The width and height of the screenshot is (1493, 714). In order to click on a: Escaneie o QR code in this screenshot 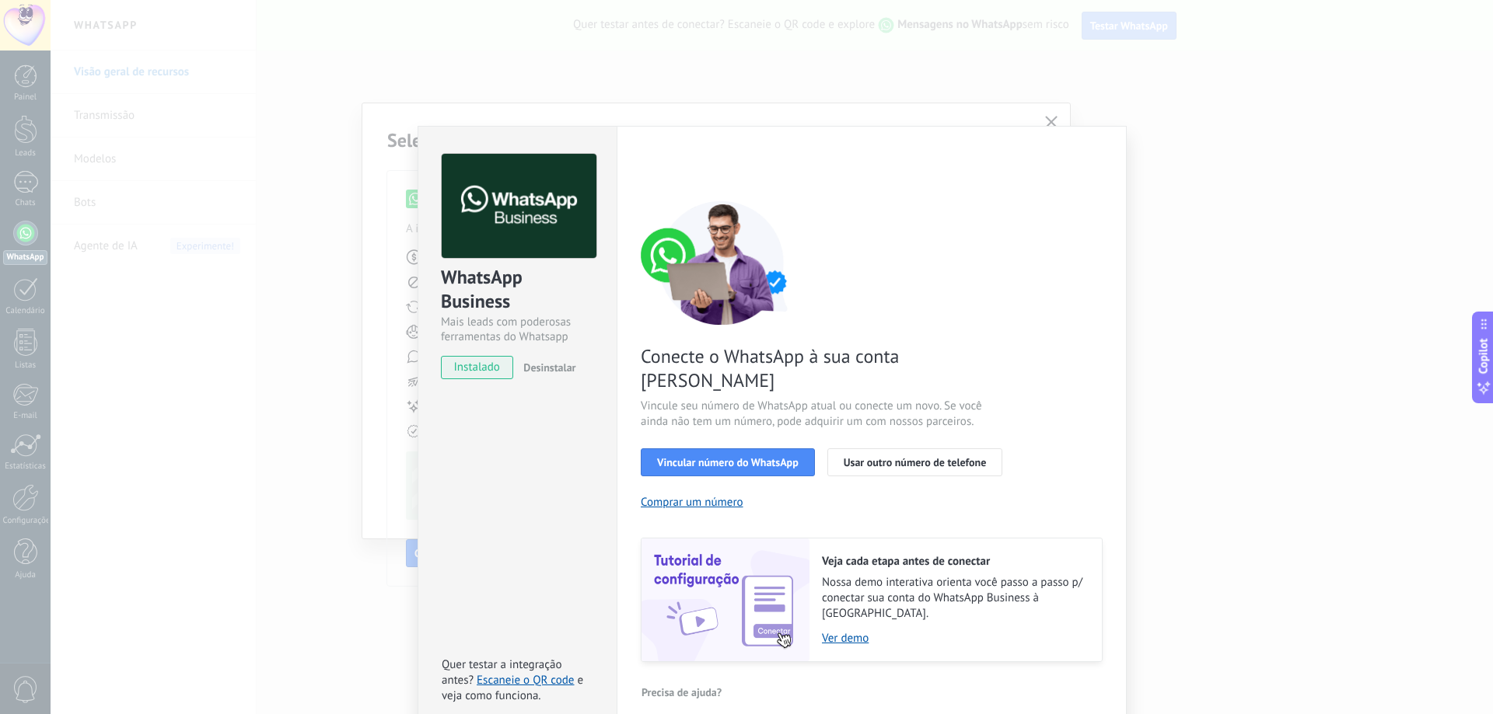, I will do `click(525, 680)`.